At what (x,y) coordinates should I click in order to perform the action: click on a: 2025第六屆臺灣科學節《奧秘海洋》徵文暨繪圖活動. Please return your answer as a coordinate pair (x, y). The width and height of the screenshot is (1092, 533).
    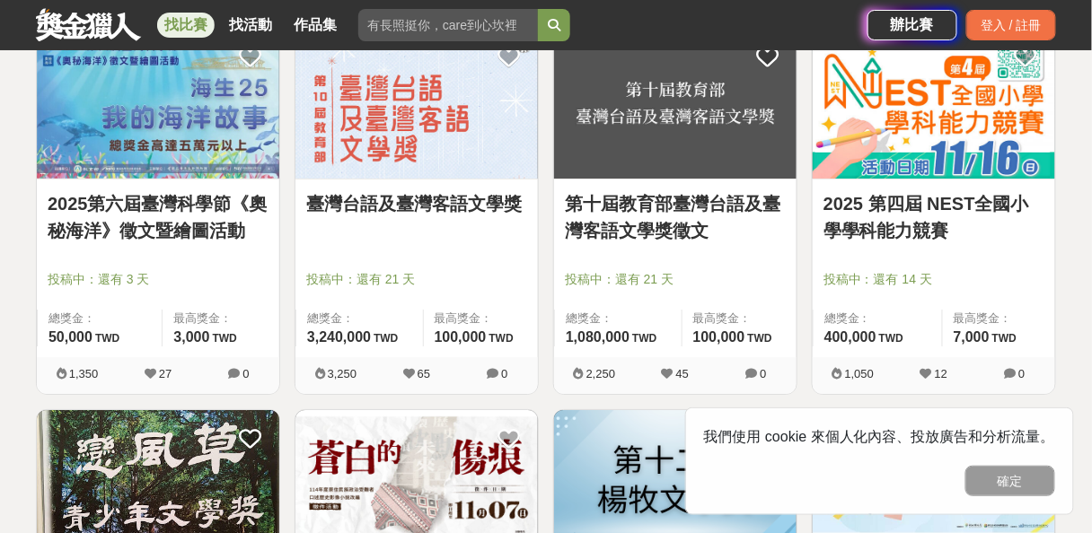
    Looking at the image, I should click on (158, 217).